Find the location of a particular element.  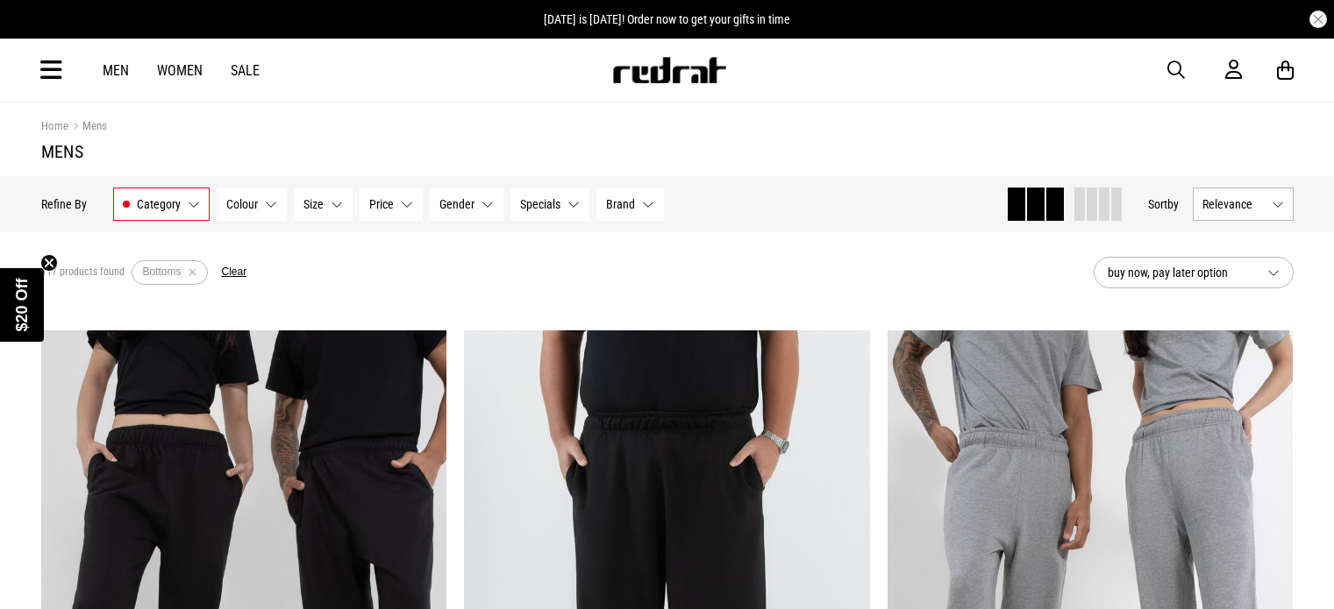

button: buy now, pay later option is located at coordinates (1193, 273).